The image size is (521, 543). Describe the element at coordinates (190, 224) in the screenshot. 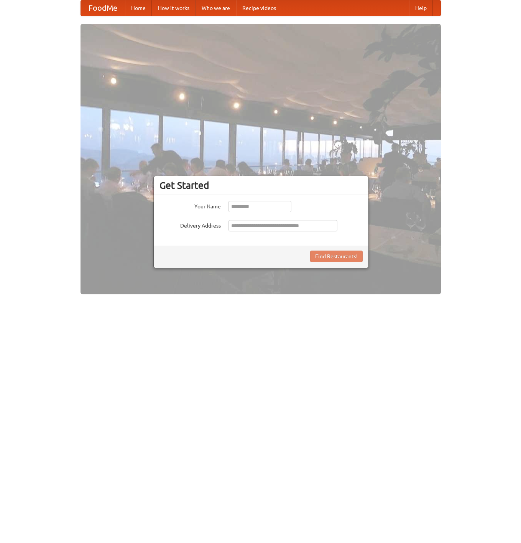

I see `label: Delivery Address` at that location.